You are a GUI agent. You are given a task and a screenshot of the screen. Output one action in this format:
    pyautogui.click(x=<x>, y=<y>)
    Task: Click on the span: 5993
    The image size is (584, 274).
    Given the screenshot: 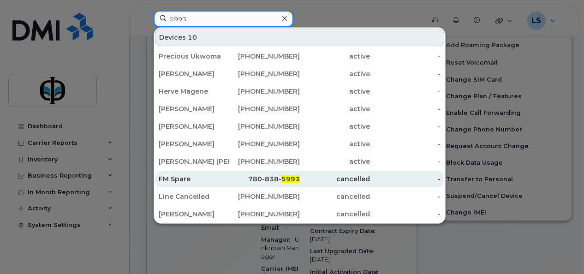 What is the action you would take?
    pyautogui.click(x=290, y=179)
    